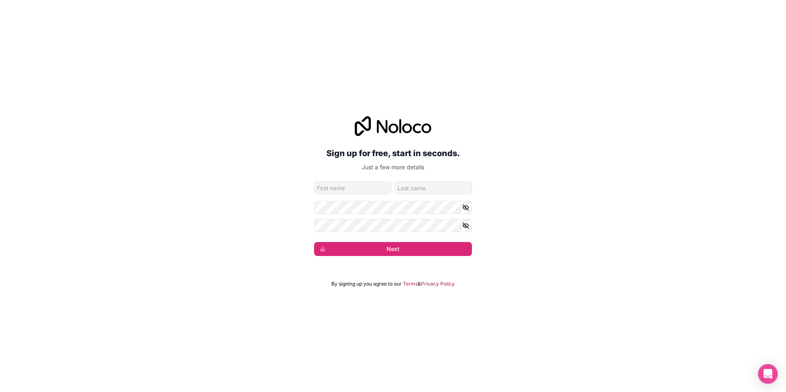 Image resolution: width=786 pixels, height=392 pixels. I want to click on a: Terms, so click(410, 284).